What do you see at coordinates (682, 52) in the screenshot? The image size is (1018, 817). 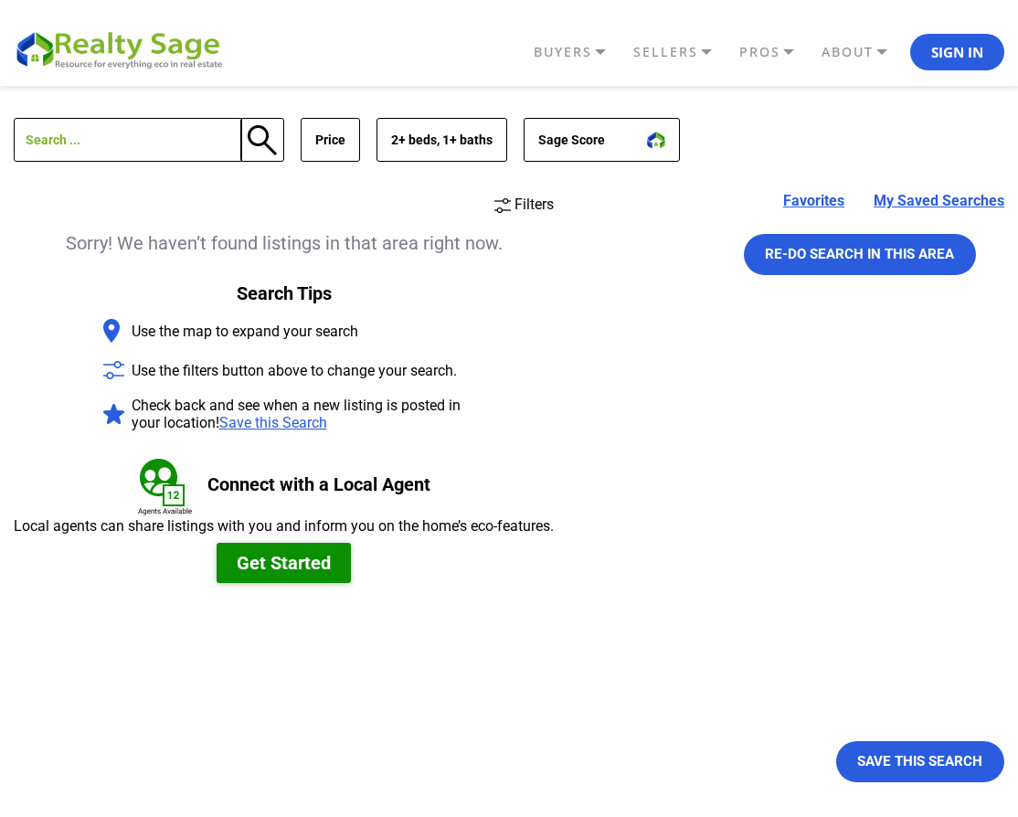 I see `a: SELLERS` at bounding box center [682, 52].